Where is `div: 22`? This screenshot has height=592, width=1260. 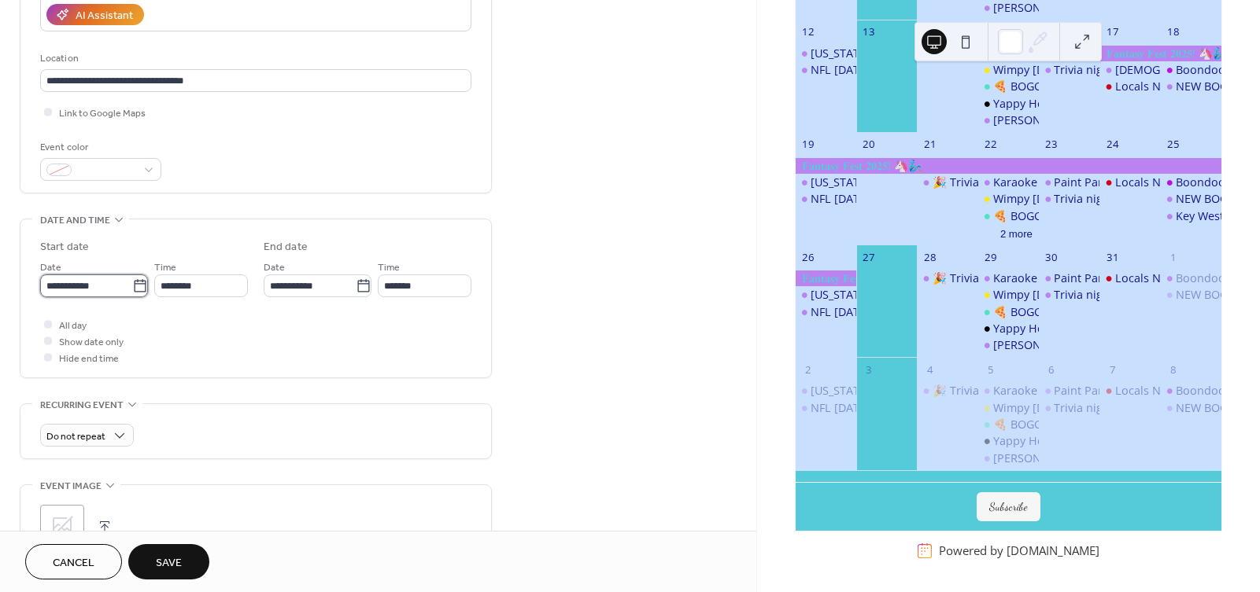 div: 22 is located at coordinates (991, 145).